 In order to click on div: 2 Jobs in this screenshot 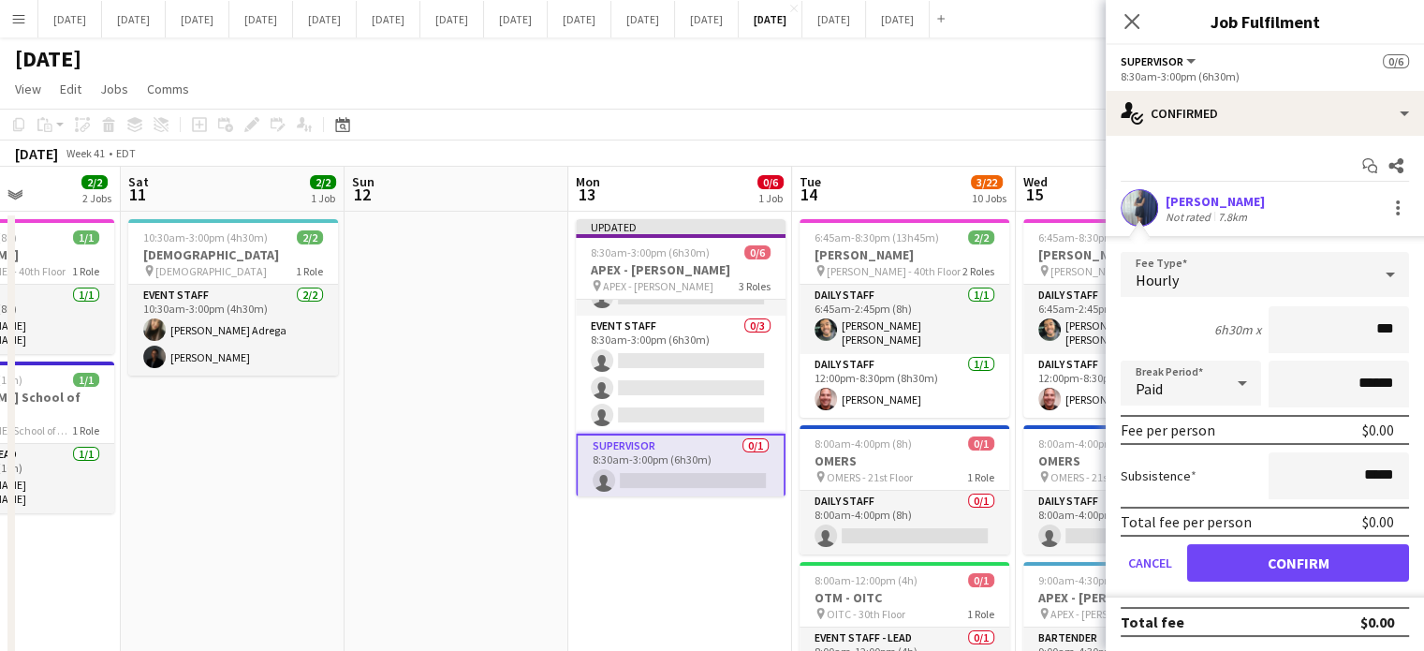, I will do `click(96, 198)`.